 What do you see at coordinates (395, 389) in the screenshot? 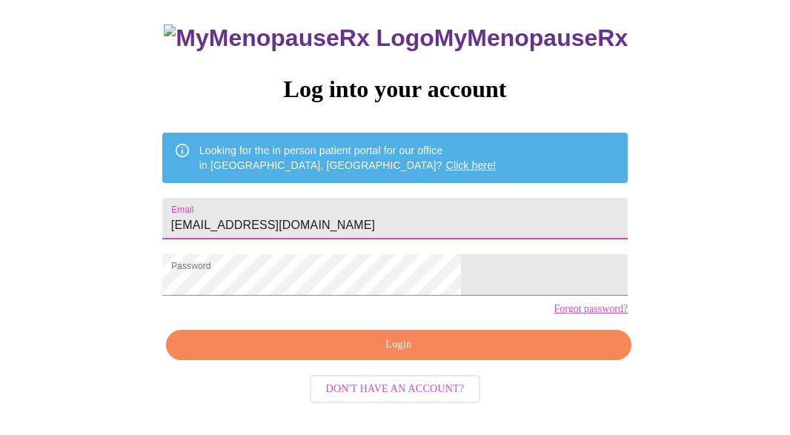
I see `button: Don't have an account?` at bounding box center [395, 389].